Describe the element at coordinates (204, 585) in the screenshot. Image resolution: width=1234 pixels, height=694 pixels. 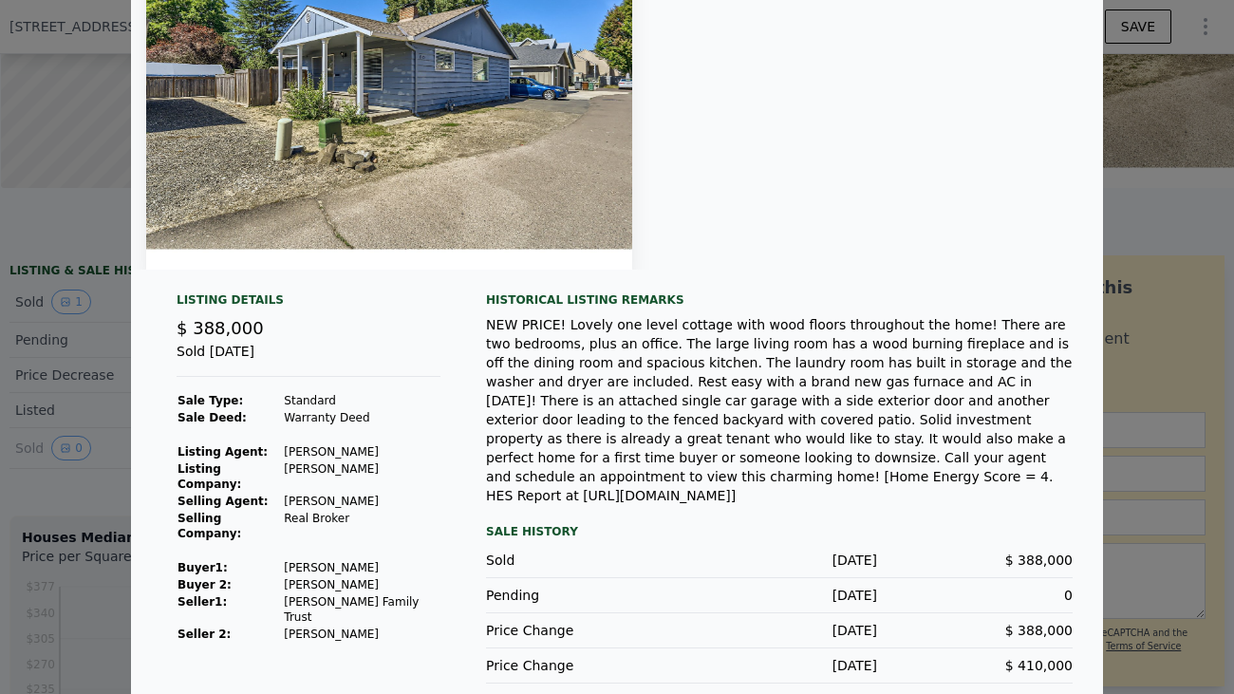
I see `strong: Buyer 2:` at that location.